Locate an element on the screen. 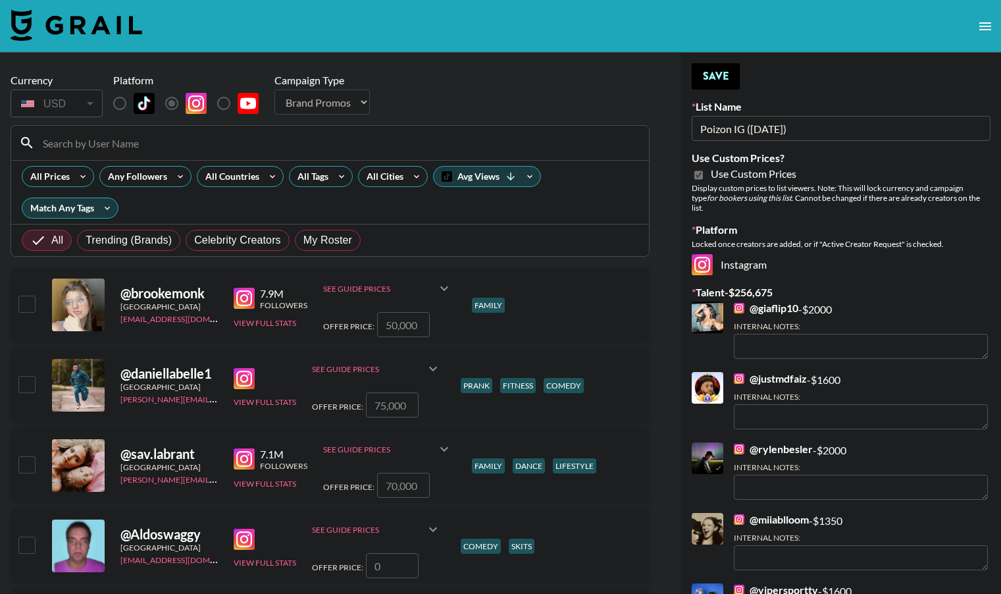 This screenshot has height=594, width=1001. span: Trending (Brands) is located at coordinates (128, 240).